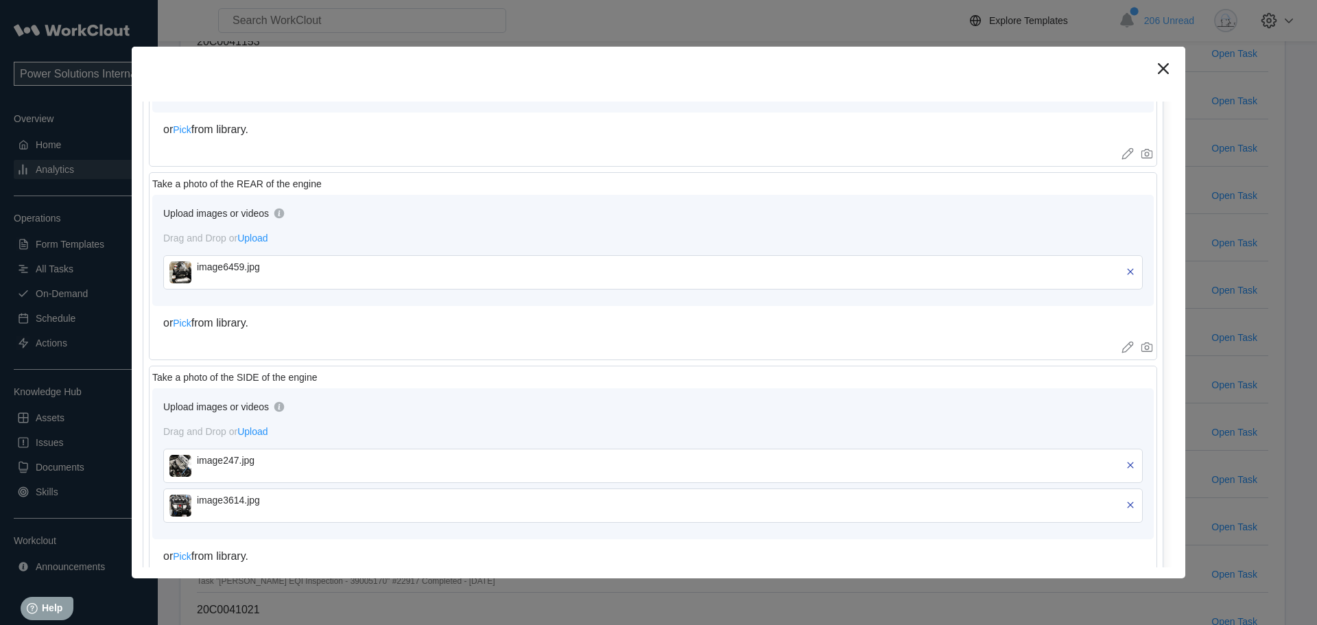 The width and height of the screenshot is (1317, 625). I want to click on img: image3614.jpg, so click(180, 506).